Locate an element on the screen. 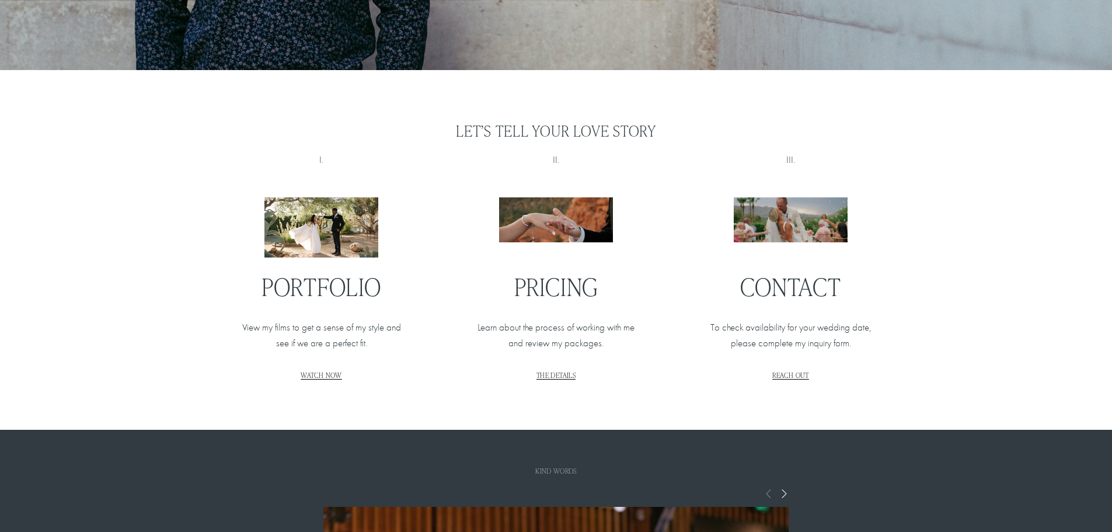 The image size is (1112, 532). h2: CONTACT is located at coordinates (791, 286).